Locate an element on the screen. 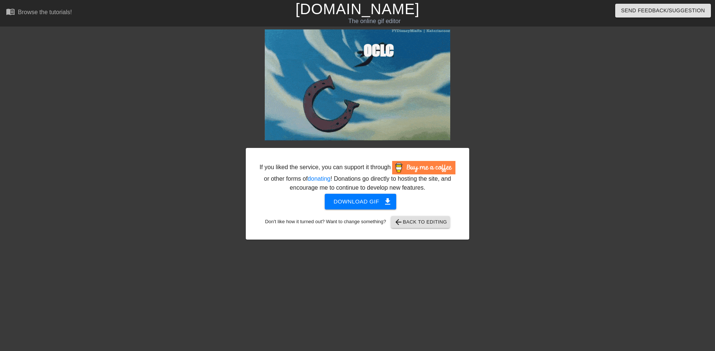 The height and width of the screenshot is (351, 715). span: menu_book is located at coordinates (10, 12).